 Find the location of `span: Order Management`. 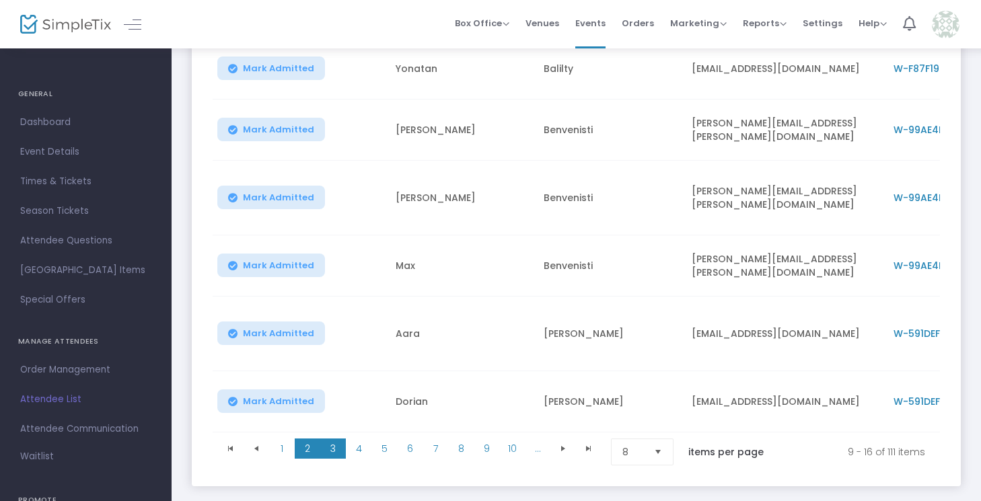

span: Order Management is located at coordinates (85, 370).